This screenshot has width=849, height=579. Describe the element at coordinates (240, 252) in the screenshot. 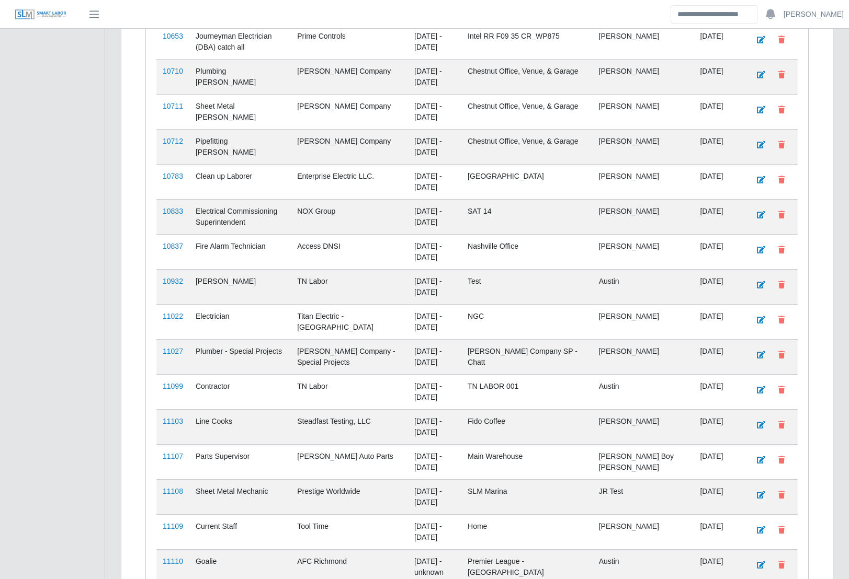

I see `td: Fire Alarm Technician` at that location.